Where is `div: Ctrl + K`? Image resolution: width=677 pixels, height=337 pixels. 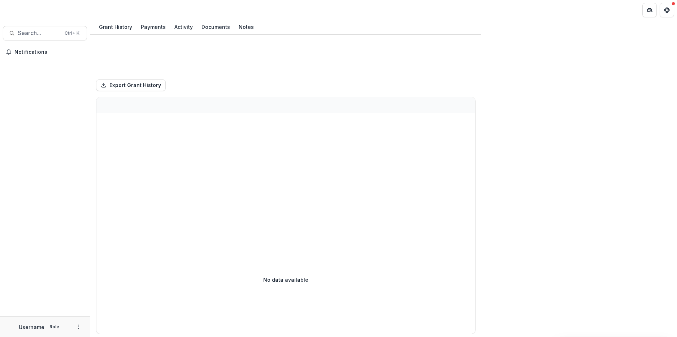
div: Ctrl + K is located at coordinates (72, 33).